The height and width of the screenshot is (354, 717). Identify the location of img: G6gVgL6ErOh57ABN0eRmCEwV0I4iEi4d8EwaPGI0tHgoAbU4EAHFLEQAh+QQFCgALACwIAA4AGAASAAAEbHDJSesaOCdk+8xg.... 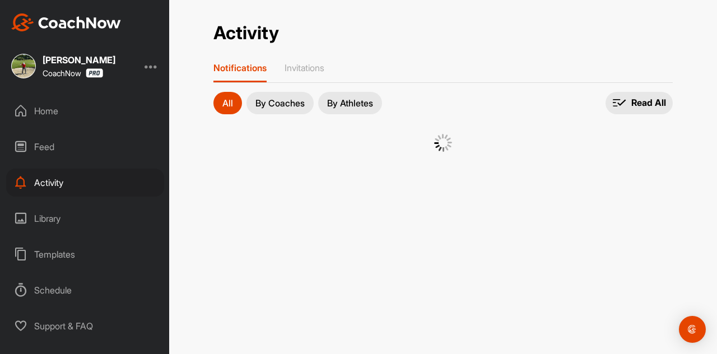
(443, 143).